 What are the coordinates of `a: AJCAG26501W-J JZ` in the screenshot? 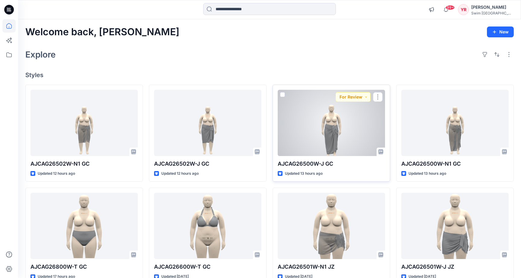 It's located at (455, 226).